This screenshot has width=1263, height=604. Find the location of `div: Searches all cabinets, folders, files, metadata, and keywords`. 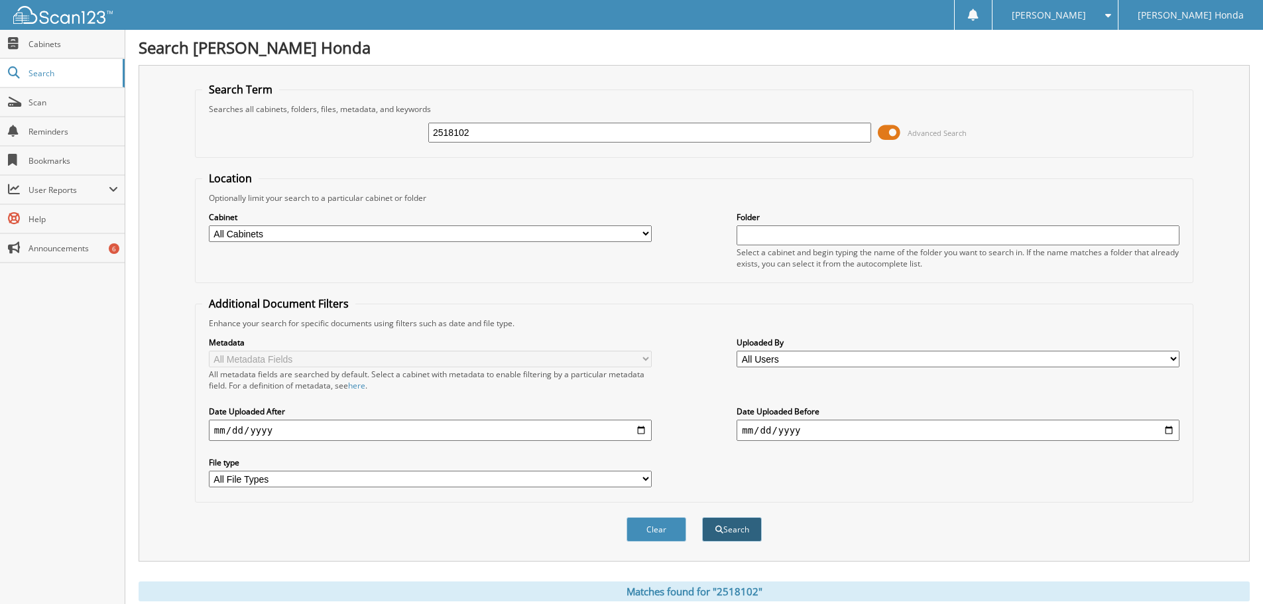

div: Searches all cabinets, folders, files, metadata, and keywords is located at coordinates (694, 109).